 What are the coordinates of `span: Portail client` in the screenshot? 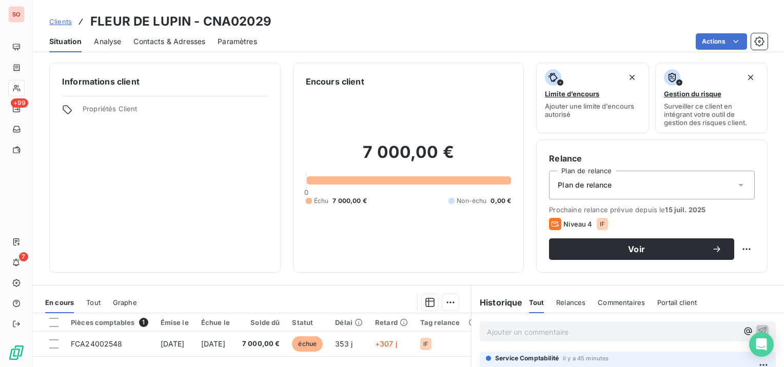 It's located at (677, 303).